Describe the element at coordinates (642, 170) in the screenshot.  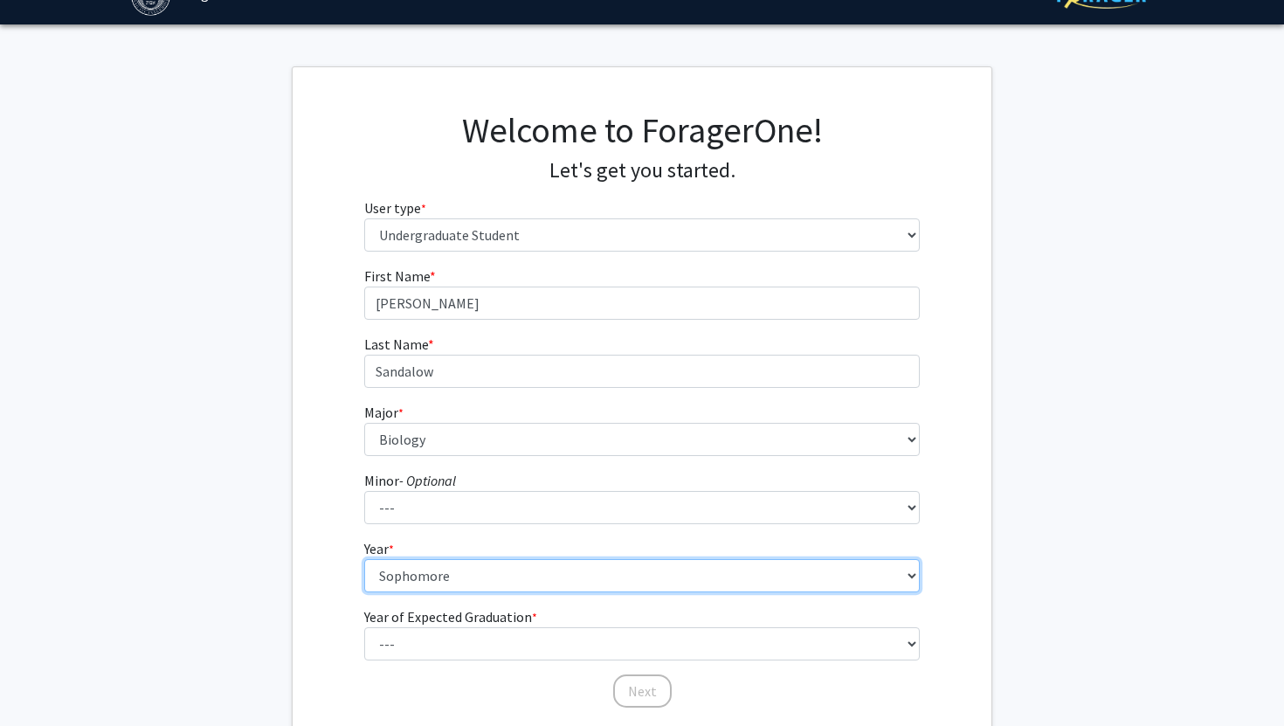
I see `h4: Let's get you started.` at that location.